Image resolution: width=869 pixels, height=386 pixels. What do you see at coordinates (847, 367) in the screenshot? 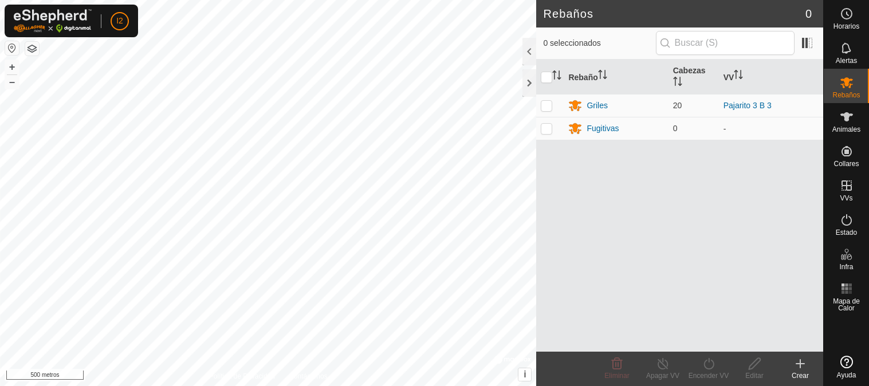
I see `a: Ayuda` at bounding box center [847, 367].